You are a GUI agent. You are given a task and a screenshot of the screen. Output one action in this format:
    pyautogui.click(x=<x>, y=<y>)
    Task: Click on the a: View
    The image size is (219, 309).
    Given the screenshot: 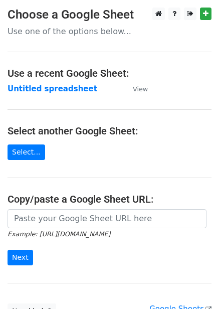 What is the action you would take?
    pyautogui.click(x=135, y=89)
    